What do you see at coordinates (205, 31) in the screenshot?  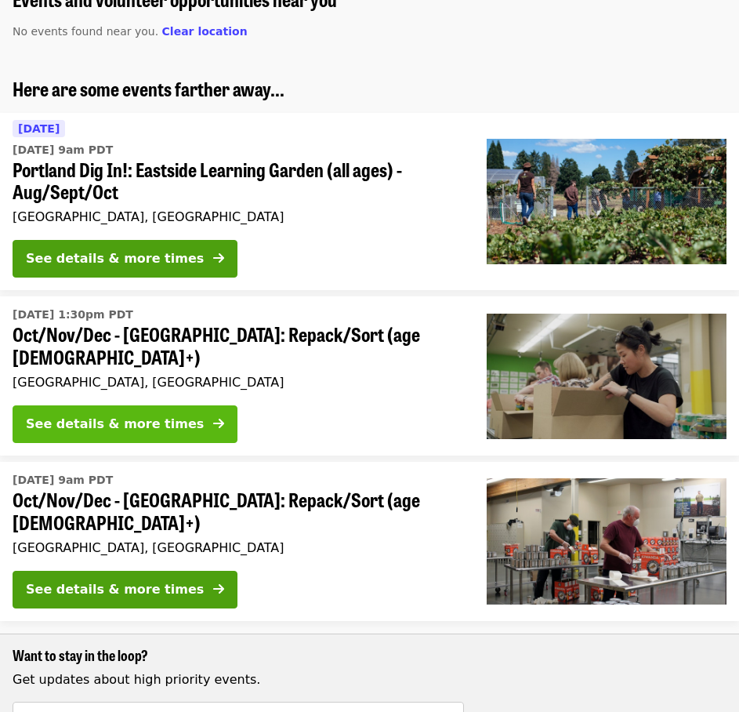 I see `button: Clear location` at bounding box center [205, 31].